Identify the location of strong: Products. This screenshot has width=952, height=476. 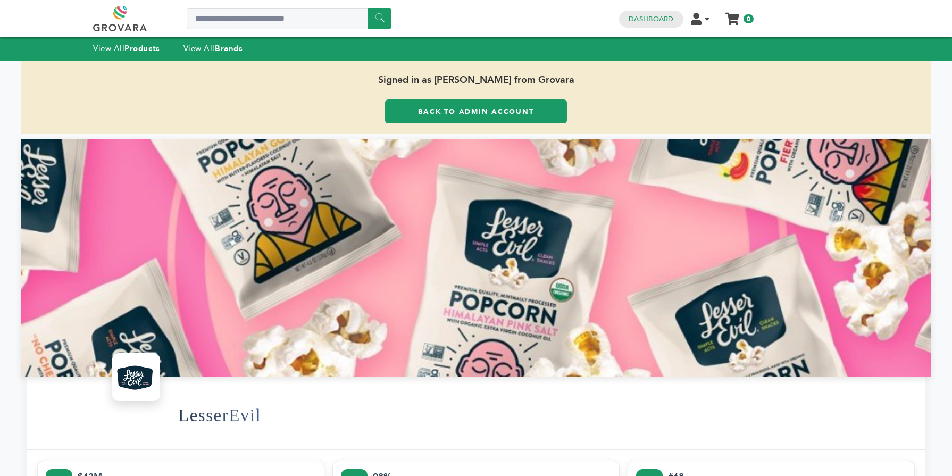
(142, 48).